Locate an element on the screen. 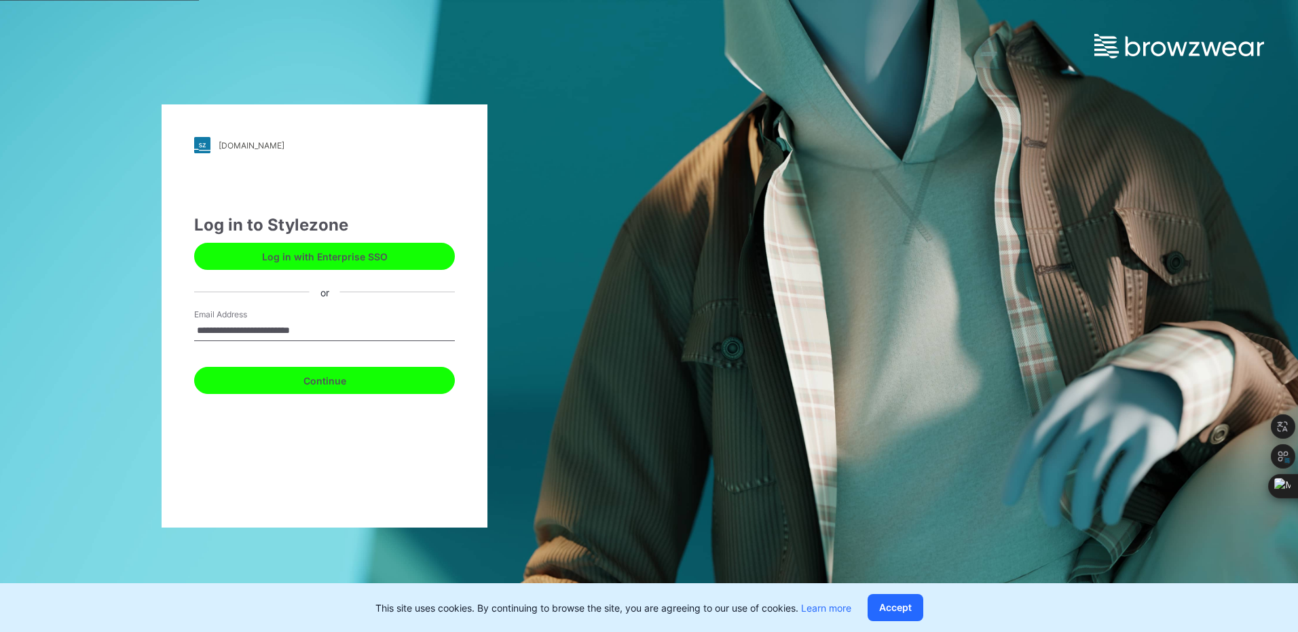  div: or is located at coordinates (324, 292).